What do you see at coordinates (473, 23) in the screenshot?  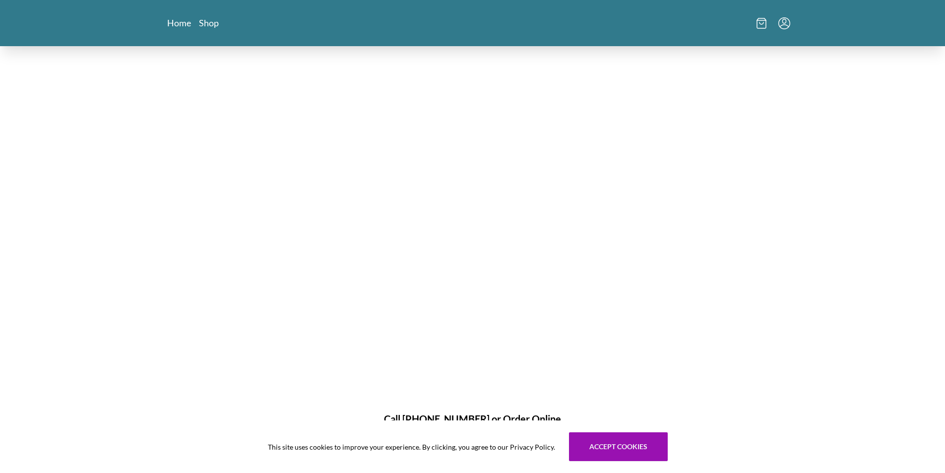 I see `a: Logo` at bounding box center [473, 23].